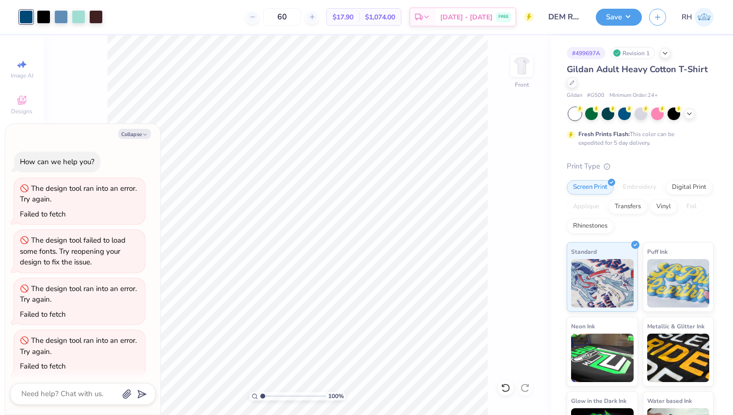 This screenshot has height=415, width=733. Describe the element at coordinates (590, 226) in the screenshot. I see `div: Rhinestones` at that location.